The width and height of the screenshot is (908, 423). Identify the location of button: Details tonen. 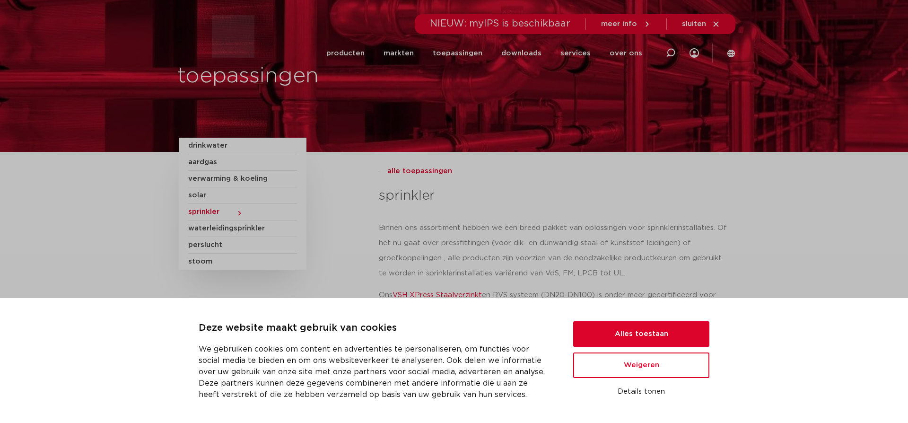
(641, 391).